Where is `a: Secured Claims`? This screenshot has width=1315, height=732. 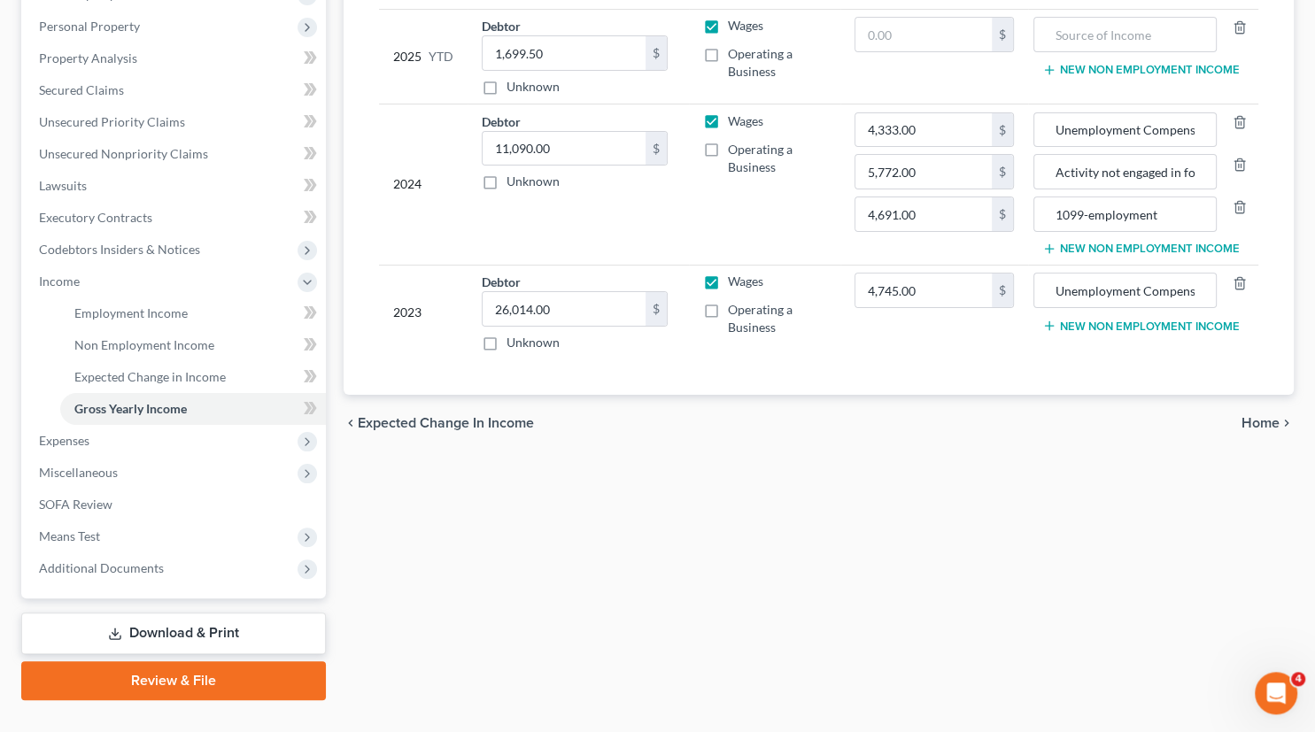 a: Secured Claims is located at coordinates (175, 90).